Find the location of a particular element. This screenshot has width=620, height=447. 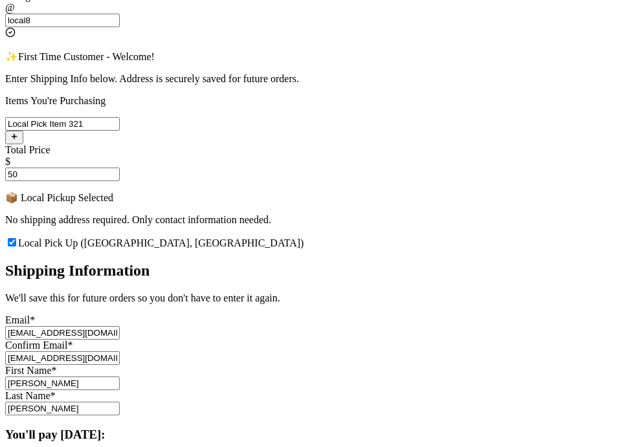

label: First Name is located at coordinates (31, 370).